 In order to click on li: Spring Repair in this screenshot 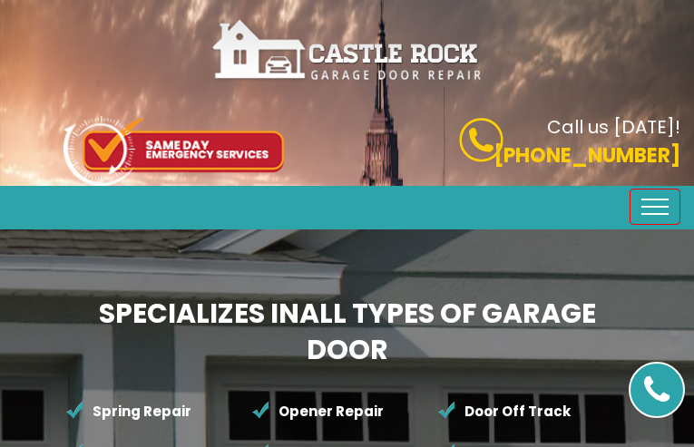, I will do `click(158, 412)`.